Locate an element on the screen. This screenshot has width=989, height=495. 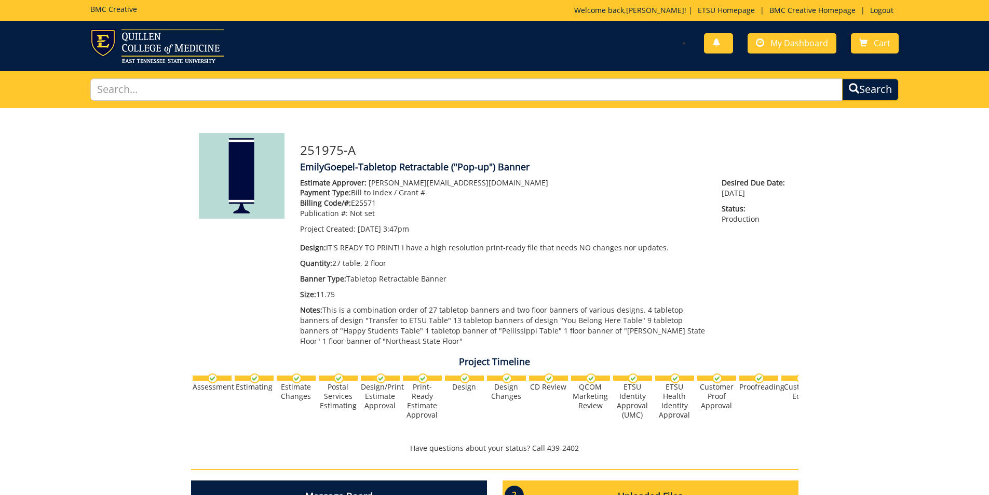
h5: BMC Creative is located at coordinates (114, 9).